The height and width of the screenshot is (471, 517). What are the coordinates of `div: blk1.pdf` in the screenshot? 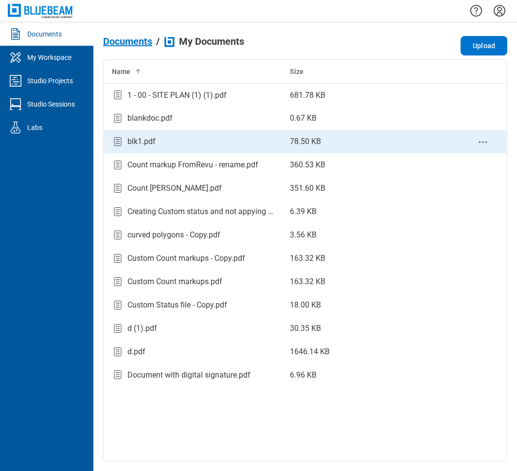 It's located at (142, 142).